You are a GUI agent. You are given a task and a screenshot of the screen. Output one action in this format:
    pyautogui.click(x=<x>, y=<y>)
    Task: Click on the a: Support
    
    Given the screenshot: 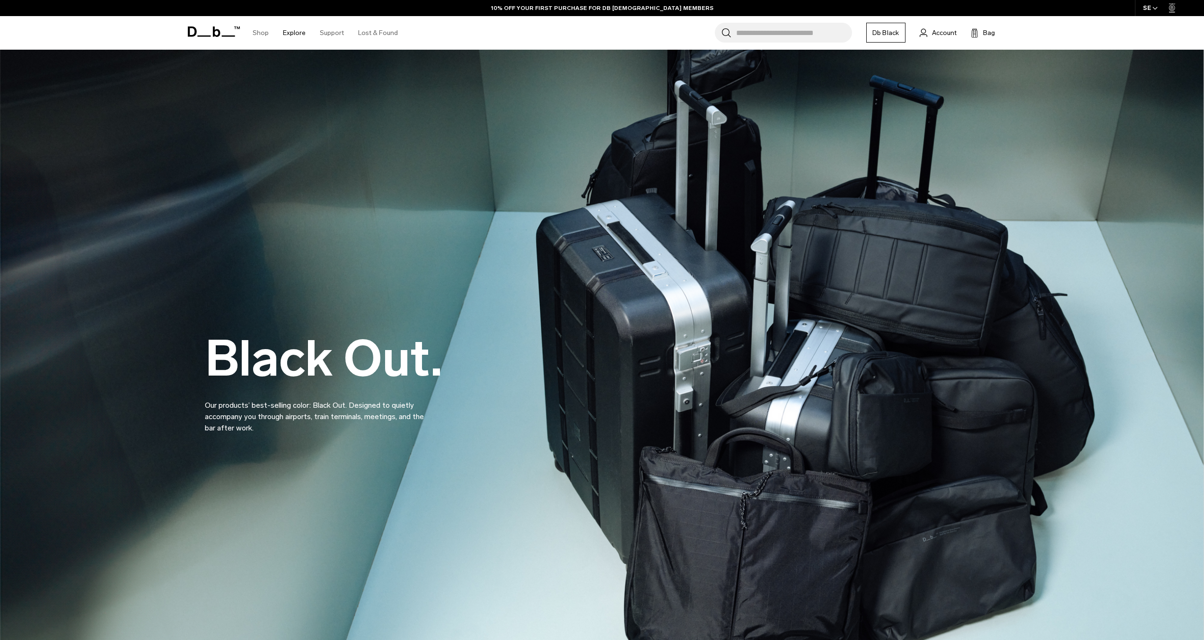 What is the action you would take?
    pyautogui.click(x=332, y=33)
    